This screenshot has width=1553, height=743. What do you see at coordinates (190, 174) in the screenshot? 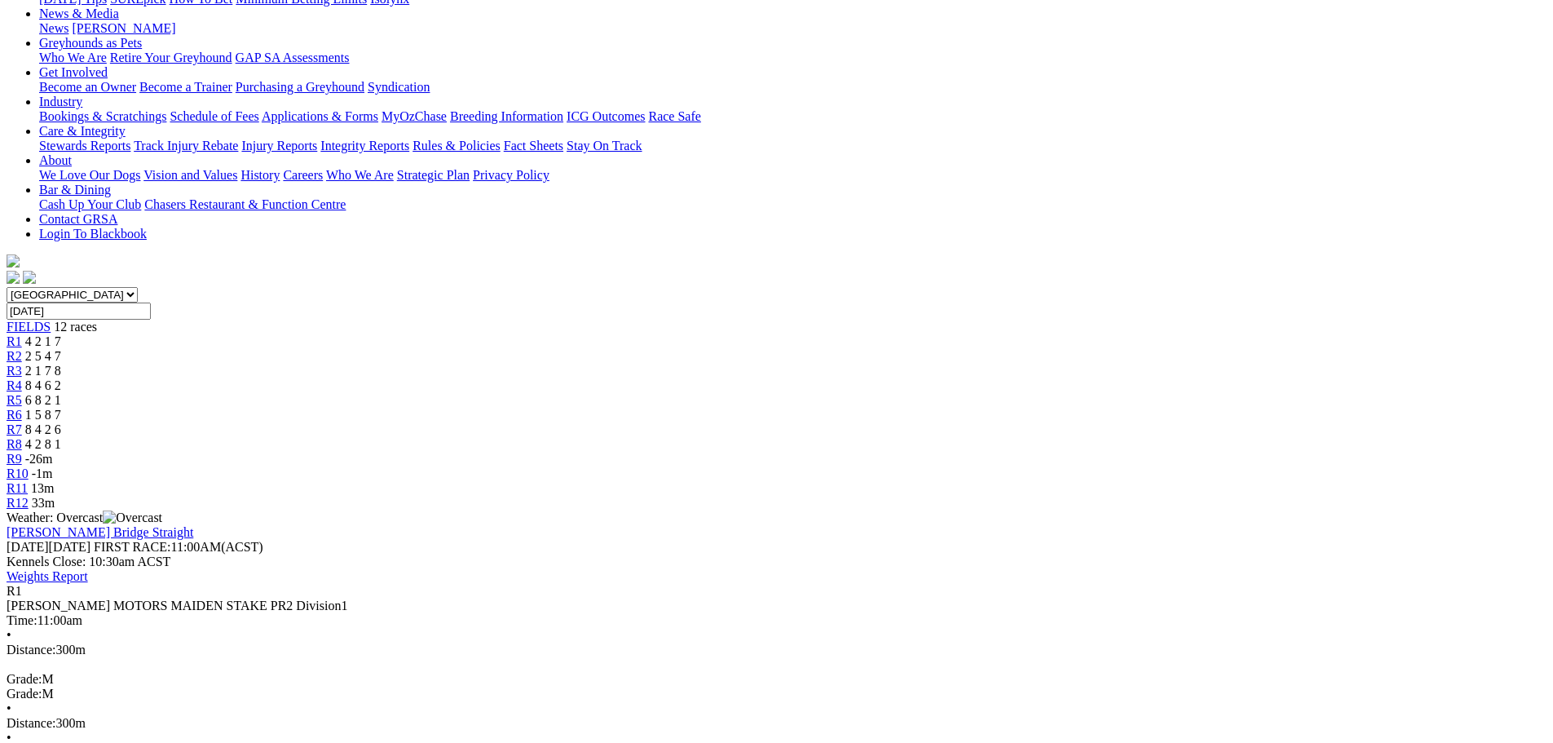
I see `a: Vision and Values` at bounding box center [190, 174].